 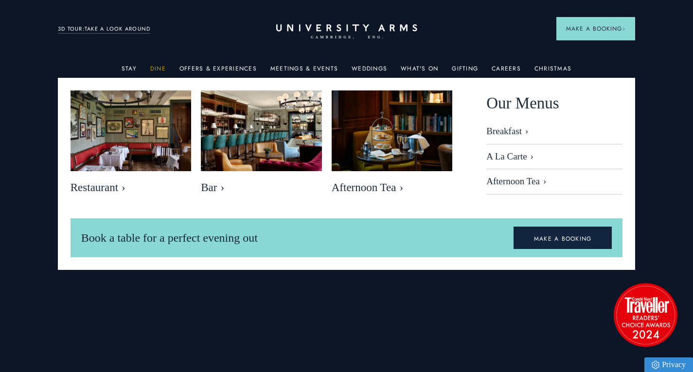 What do you see at coordinates (304, 72) in the screenshot?
I see `a: Meetings & Events` at bounding box center [304, 72].